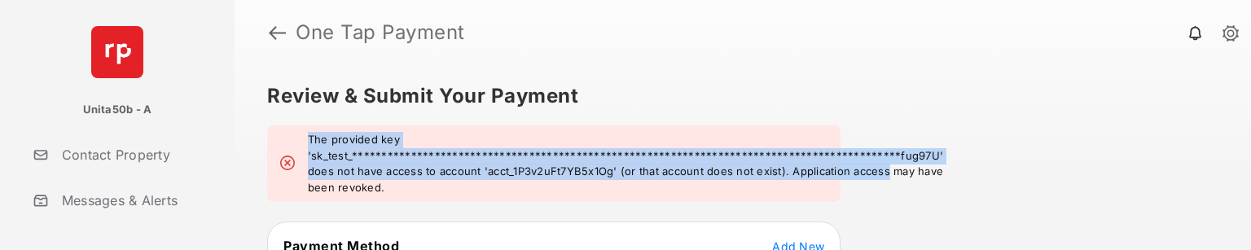 The height and width of the screenshot is (250, 1251). I want to click on a: Contact Property, so click(130, 155).